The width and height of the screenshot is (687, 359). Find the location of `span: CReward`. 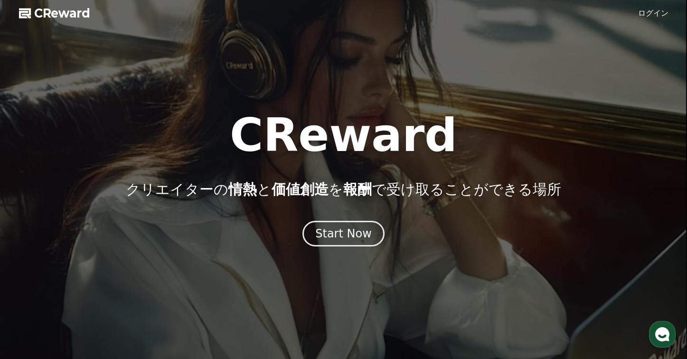

span: CReward is located at coordinates (62, 13).